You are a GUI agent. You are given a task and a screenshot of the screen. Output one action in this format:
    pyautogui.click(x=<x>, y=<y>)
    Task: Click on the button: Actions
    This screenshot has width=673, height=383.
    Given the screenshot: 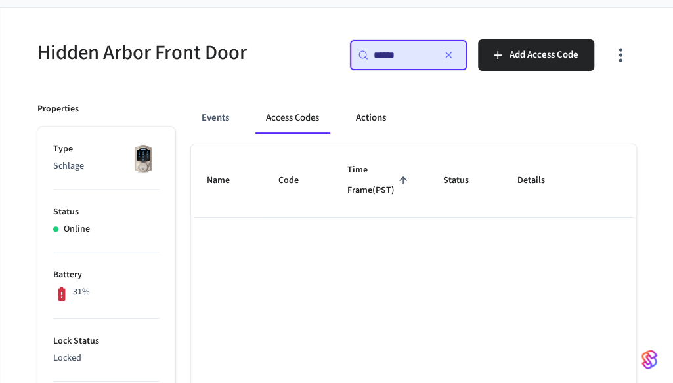 What is the action you would take?
    pyautogui.click(x=371, y=118)
    